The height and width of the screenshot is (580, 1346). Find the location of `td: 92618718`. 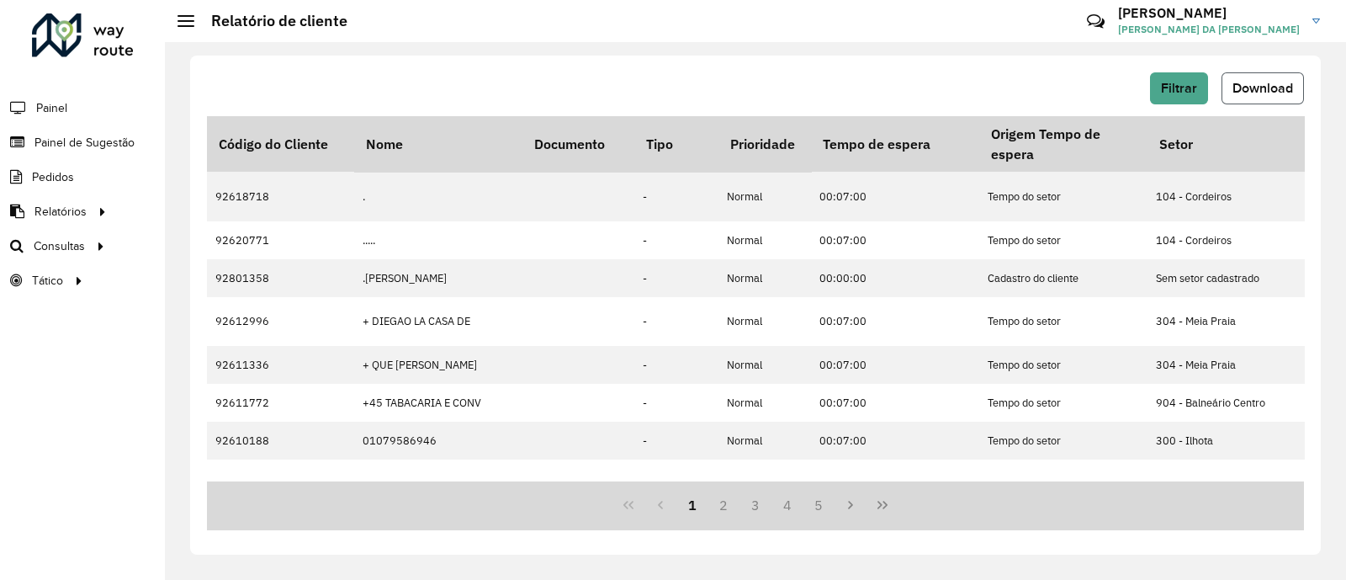

td: 92618718 is located at coordinates (280, 196).